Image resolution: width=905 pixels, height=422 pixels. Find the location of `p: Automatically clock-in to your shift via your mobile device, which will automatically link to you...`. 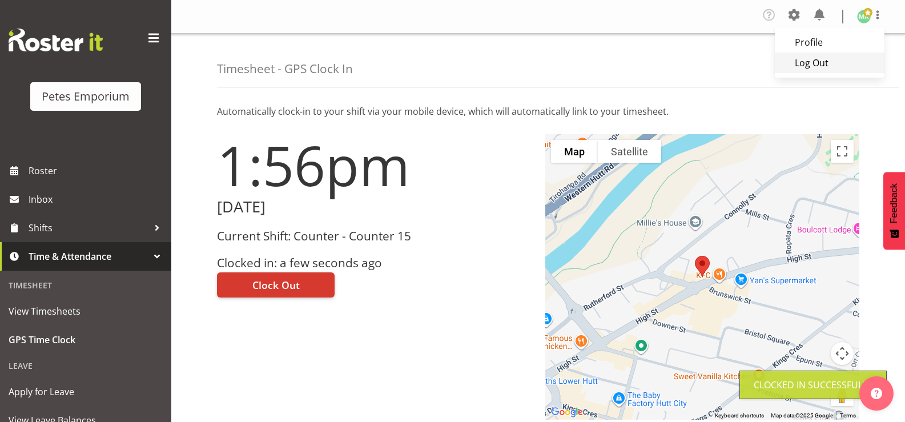

p: Automatically clock-in to your shift via your mobile device, which will automatically link to you... is located at coordinates (538, 111).